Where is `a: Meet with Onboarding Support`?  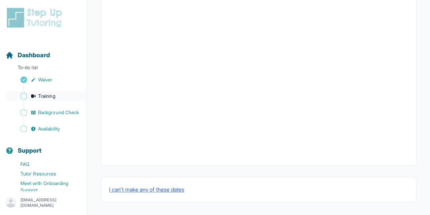
a: Meet with Onboarding Support is located at coordinates (46, 186).